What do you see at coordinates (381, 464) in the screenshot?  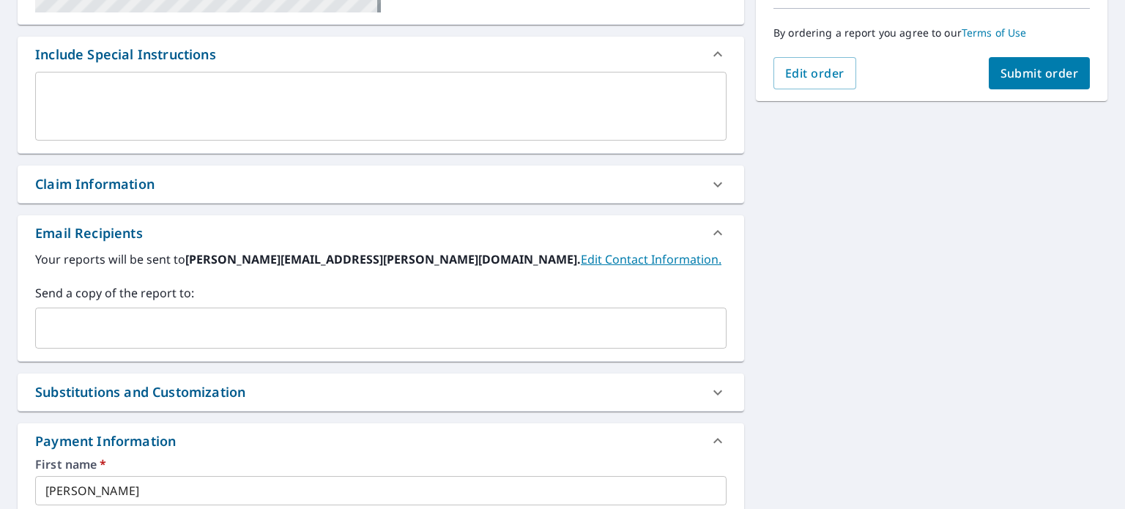 I see `label: First name` at bounding box center [381, 464].